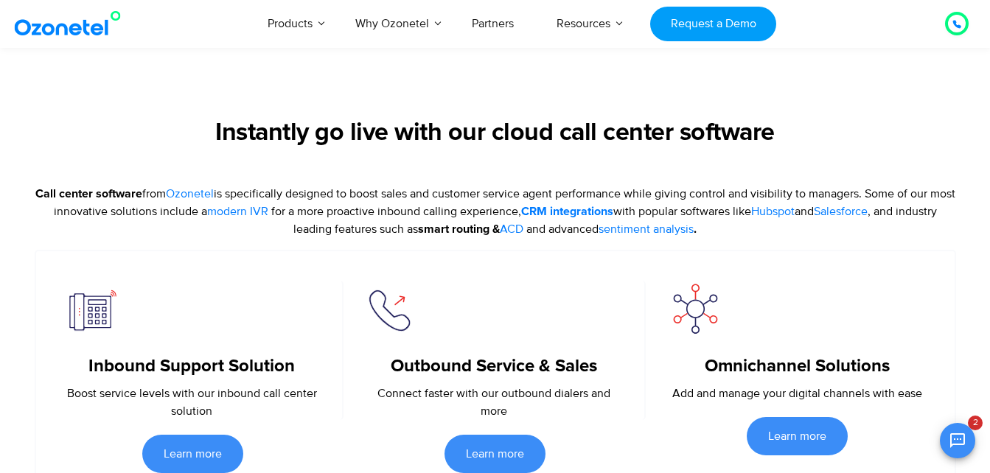  I want to click on p: from is specifically designed to boost sales and customer service agent performance while giving ..., so click(495, 211).